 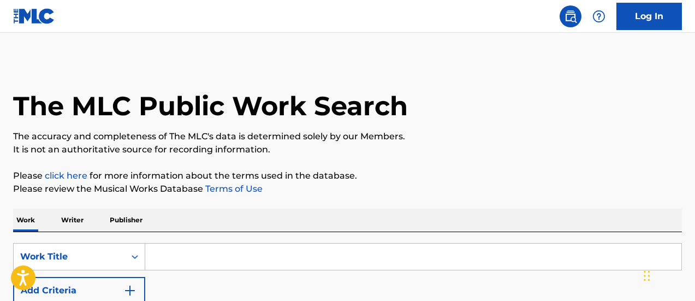 I want to click on a: click here, so click(x=66, y=175).